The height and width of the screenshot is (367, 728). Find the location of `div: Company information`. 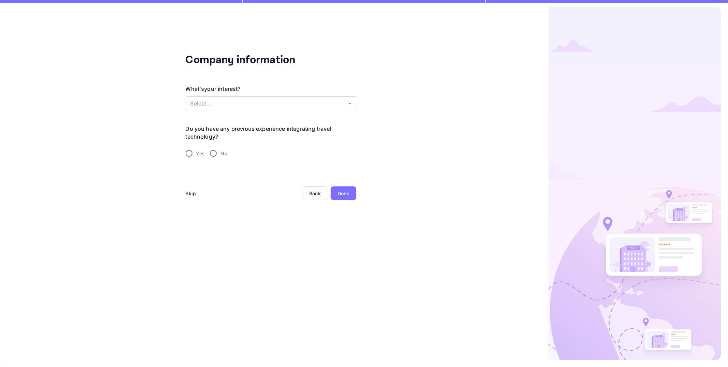

div: Company information is located at coordinates (254, 60).